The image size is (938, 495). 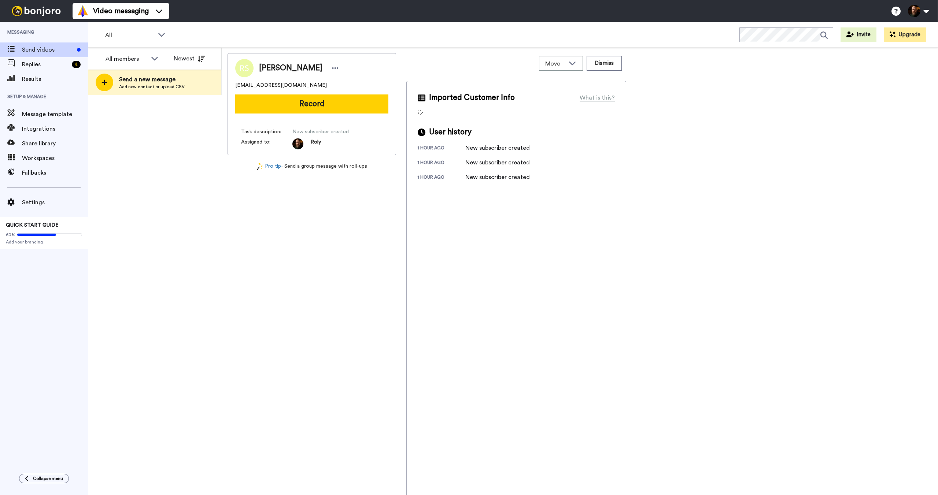 I want to click on div: All members, so click(x=126, y=59).